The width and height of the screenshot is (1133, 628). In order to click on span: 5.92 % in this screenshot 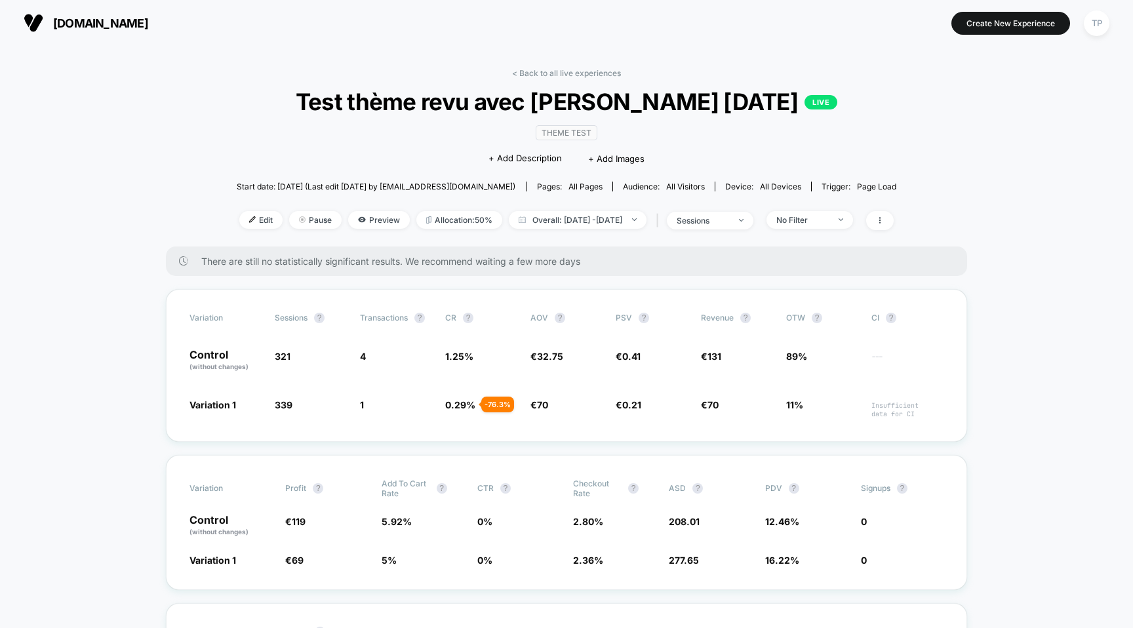, I will do `click(397, 521)`.